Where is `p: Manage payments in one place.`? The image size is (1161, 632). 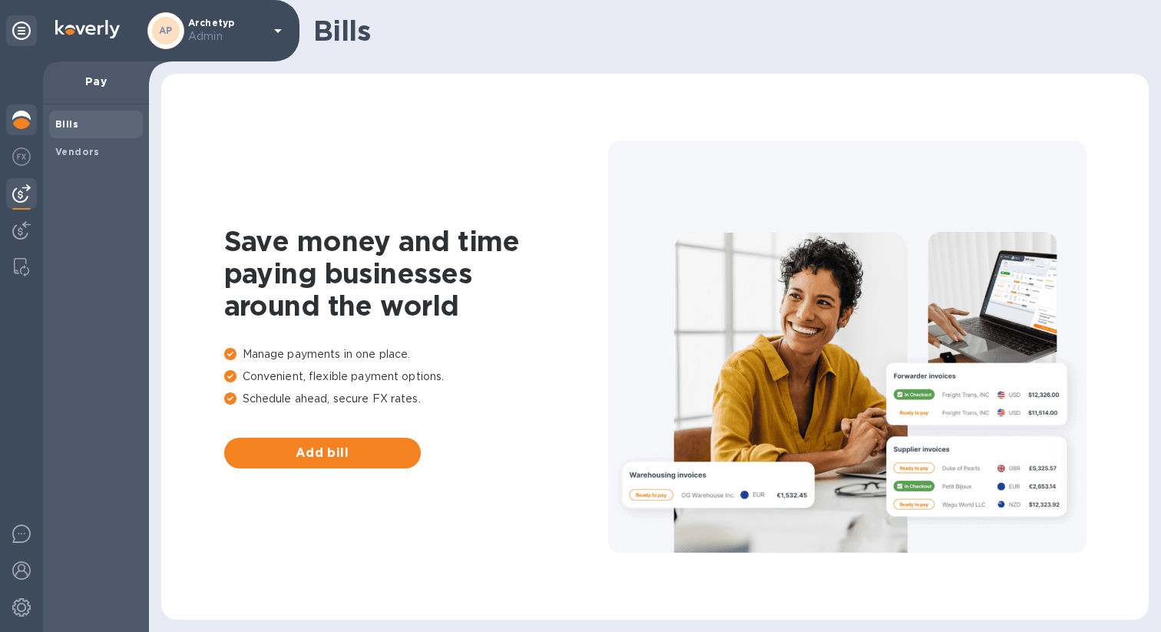
p: Manage payments in one place. is located at coordinates (416, 354).